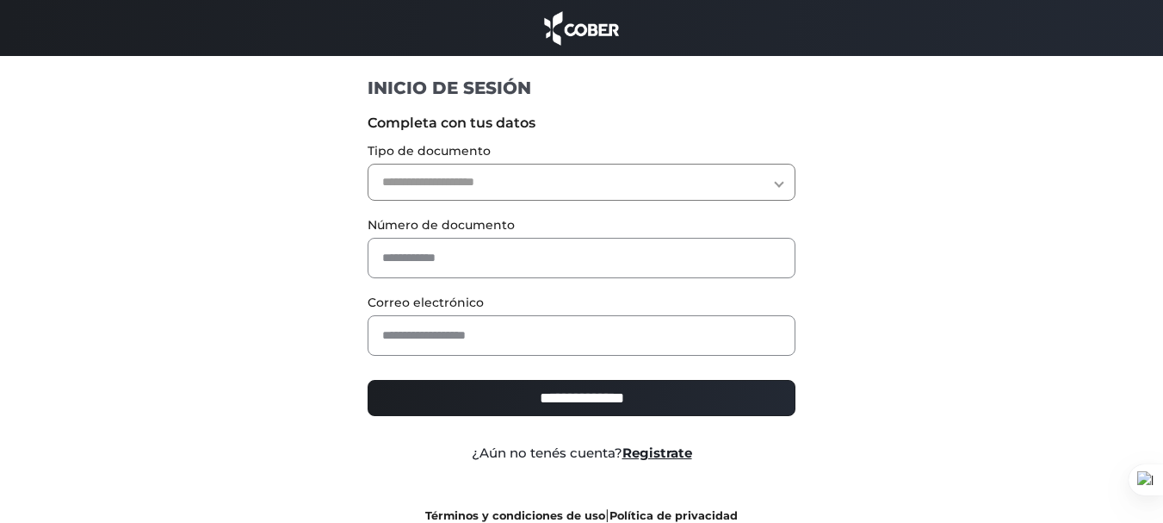 The width and height of the screenshot is (1163, 523). What do you see at coordinates (581, 123) in the screenshot?
I see `label: Completa con tus datos` at bounding box center [581, 123].